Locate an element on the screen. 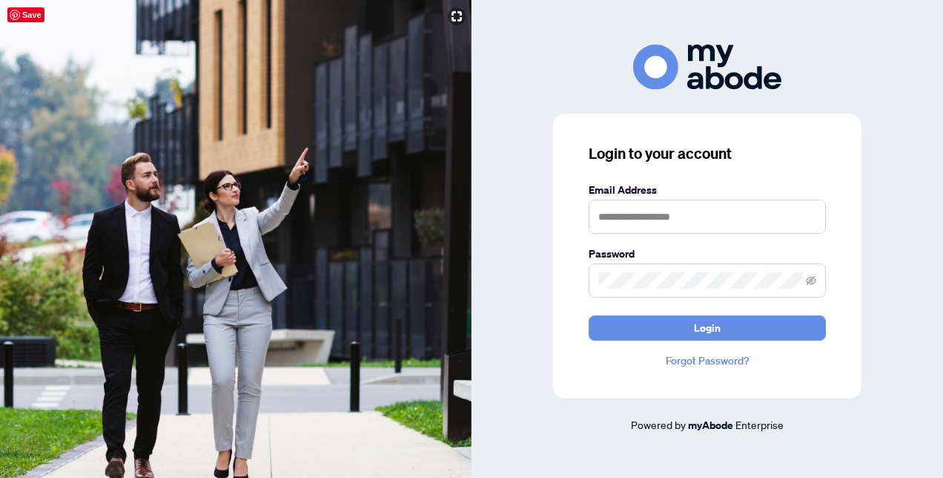 The width and height of the screenshot is (943, 478). h3: Login to your account is located at coordinates (707, 153).